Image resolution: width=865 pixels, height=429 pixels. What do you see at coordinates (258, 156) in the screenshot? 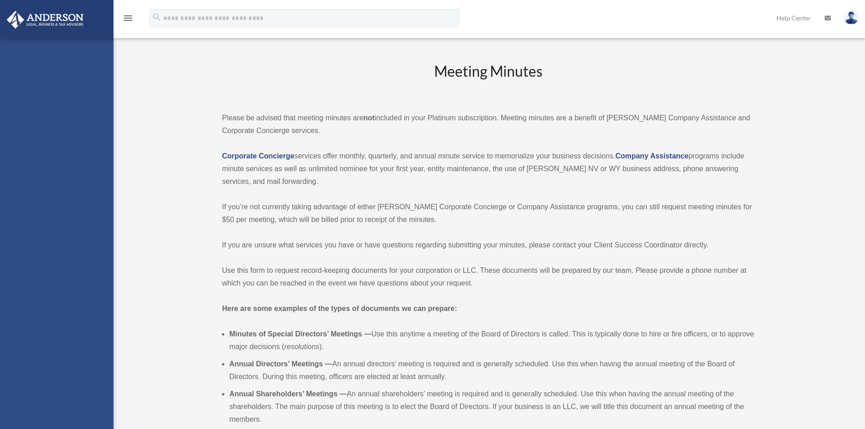
I see `strong: Corporate Concierge` at bounding box center [258, 156].